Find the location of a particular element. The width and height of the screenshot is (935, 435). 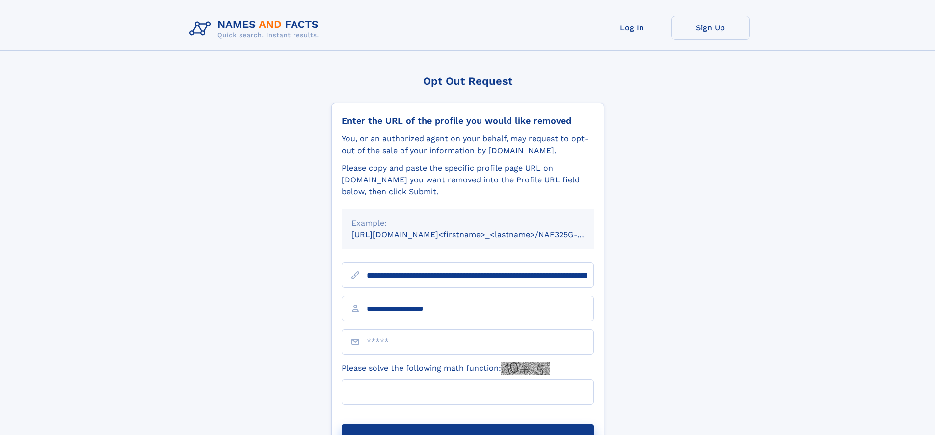

a: Log In is located at coordinates (632, 27).